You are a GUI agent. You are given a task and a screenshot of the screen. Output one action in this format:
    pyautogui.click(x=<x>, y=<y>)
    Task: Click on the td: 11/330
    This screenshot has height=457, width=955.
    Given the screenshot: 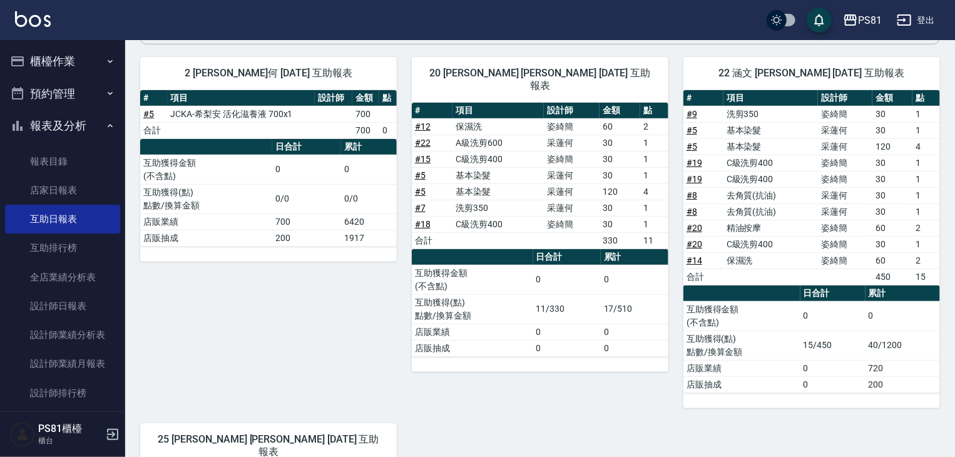 What is the action you would take?
    pyautogui.click(x=567, y=309)
    